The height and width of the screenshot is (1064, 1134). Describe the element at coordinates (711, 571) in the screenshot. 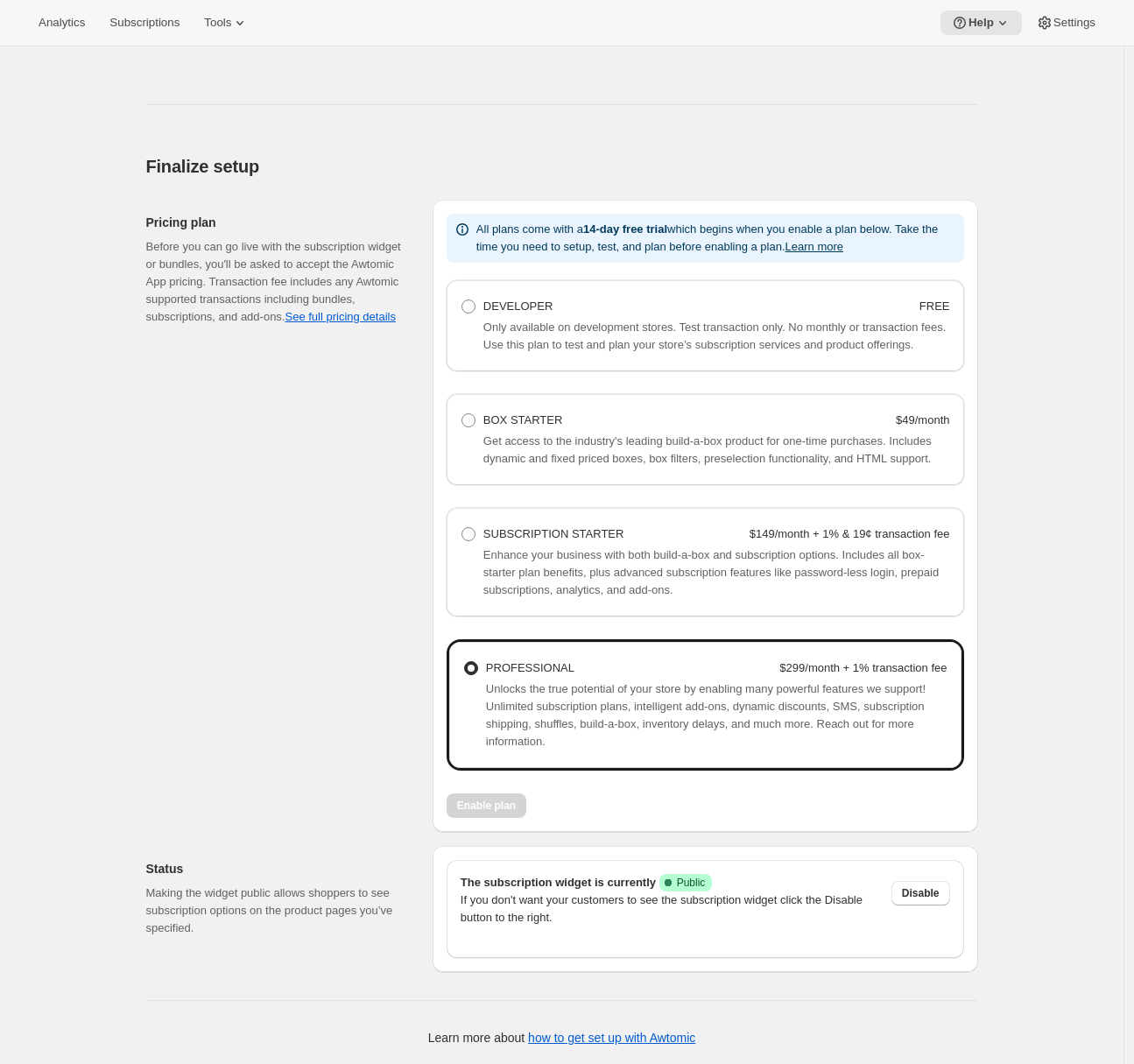

I see `span: Enhance your business with both build-a-box and subscription options. Includes all box-starter pl...` at that location.